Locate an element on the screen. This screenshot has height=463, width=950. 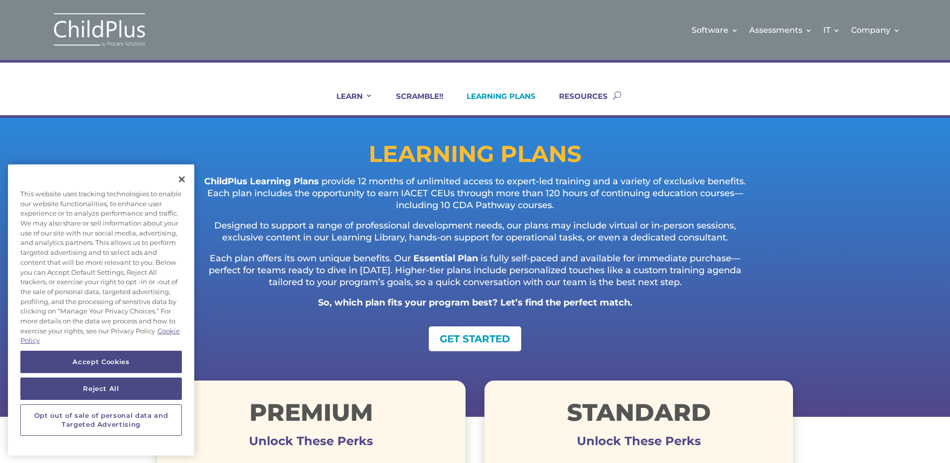
button: Accept Cookies is located at coordinates (101, 362).